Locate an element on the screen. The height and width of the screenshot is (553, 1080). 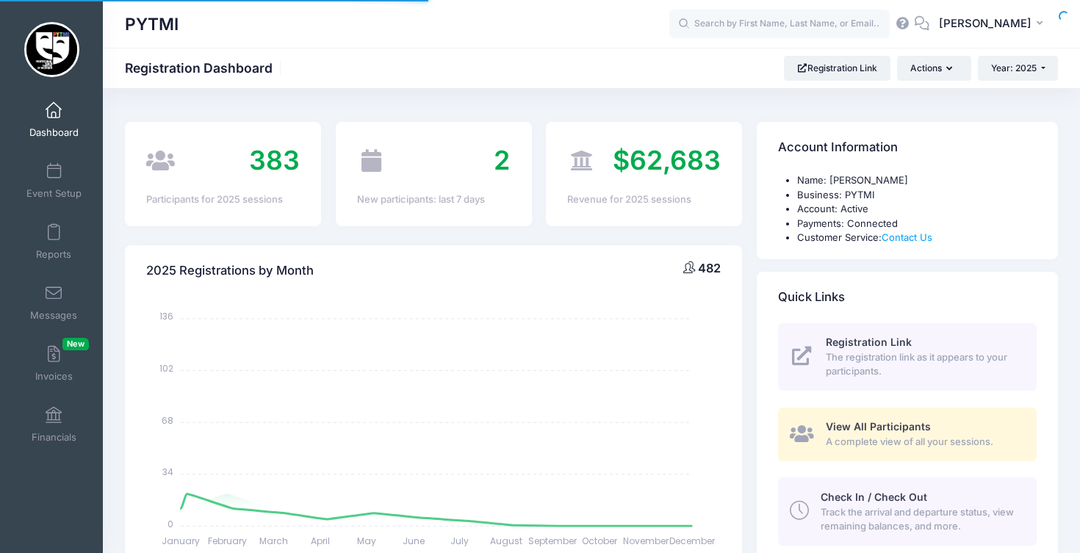
span: 482 is located at coordinates (709, 268).